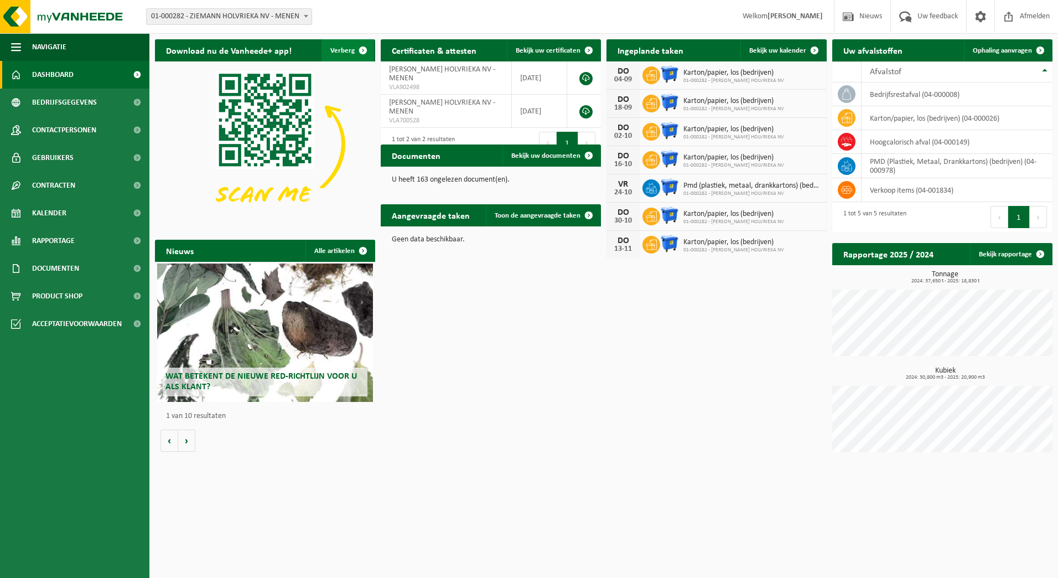 Image resolution: width=1058 pixels, height=578 pixels. I want to click on div: 18-09, so click(623, 108).